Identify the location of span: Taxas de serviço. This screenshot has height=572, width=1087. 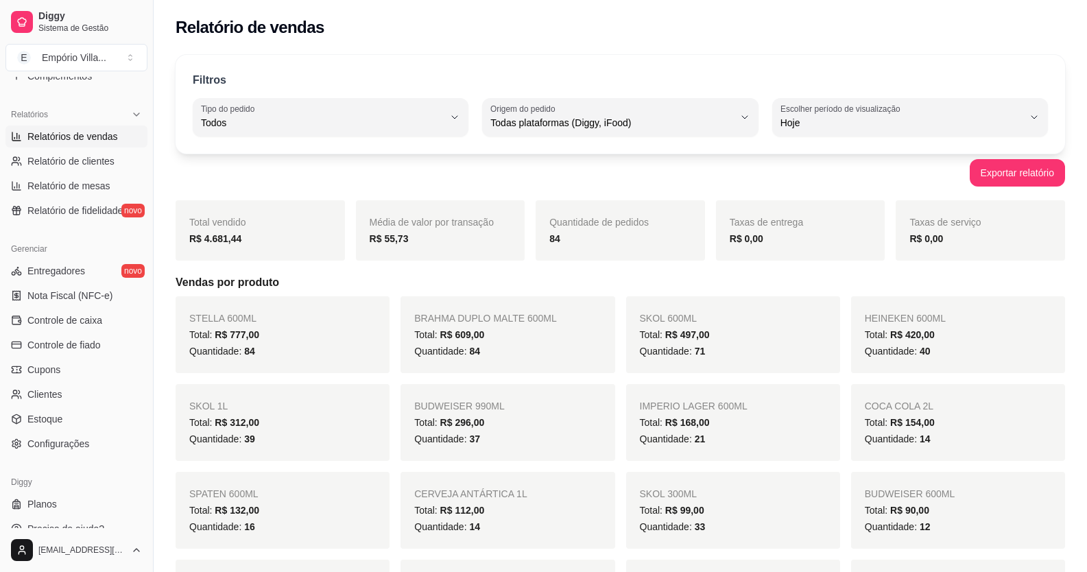
(945, 222).